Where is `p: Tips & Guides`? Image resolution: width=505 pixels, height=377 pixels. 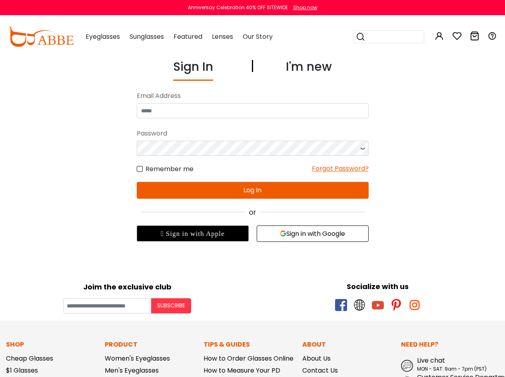
p: Tips & Guides is located at coordinates (248, 344).